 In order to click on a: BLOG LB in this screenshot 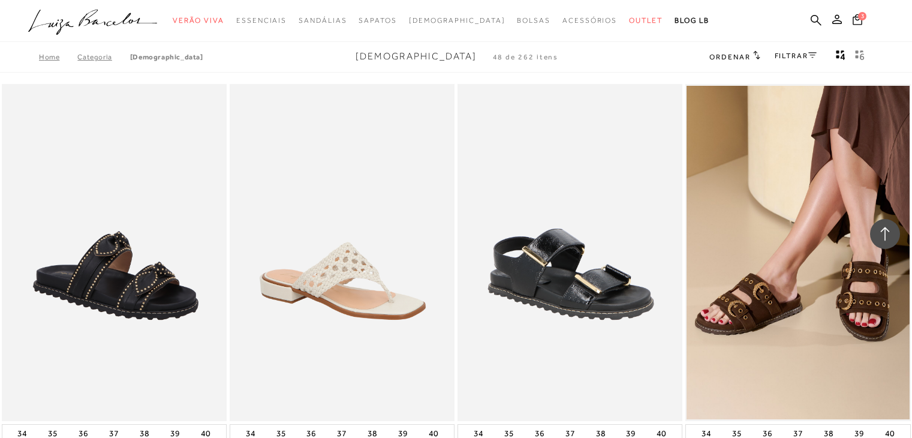, I will do `click(692, 20)`.